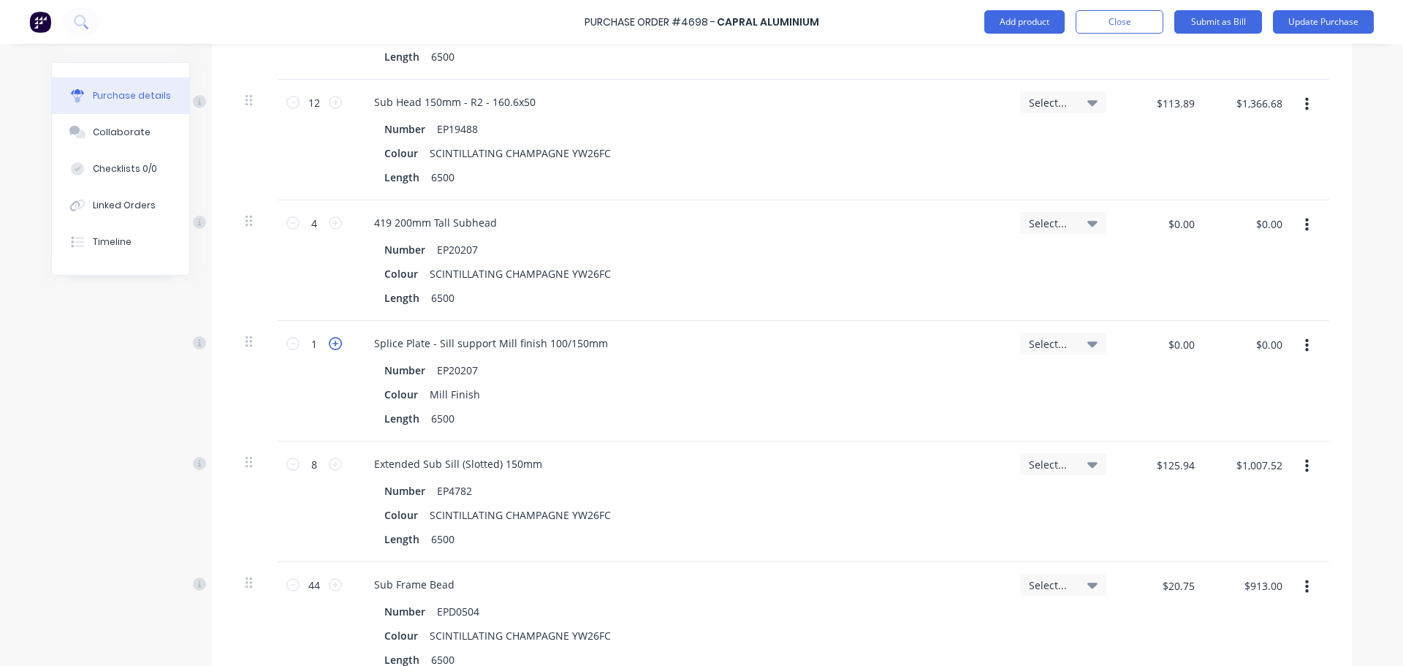 Image resolution: width=1403 pixels, height=666 pixels. What do you see at coordinates (455, 394) in the screenshot?
I see `div: Mill Finish` at bounding box center [455, 394].